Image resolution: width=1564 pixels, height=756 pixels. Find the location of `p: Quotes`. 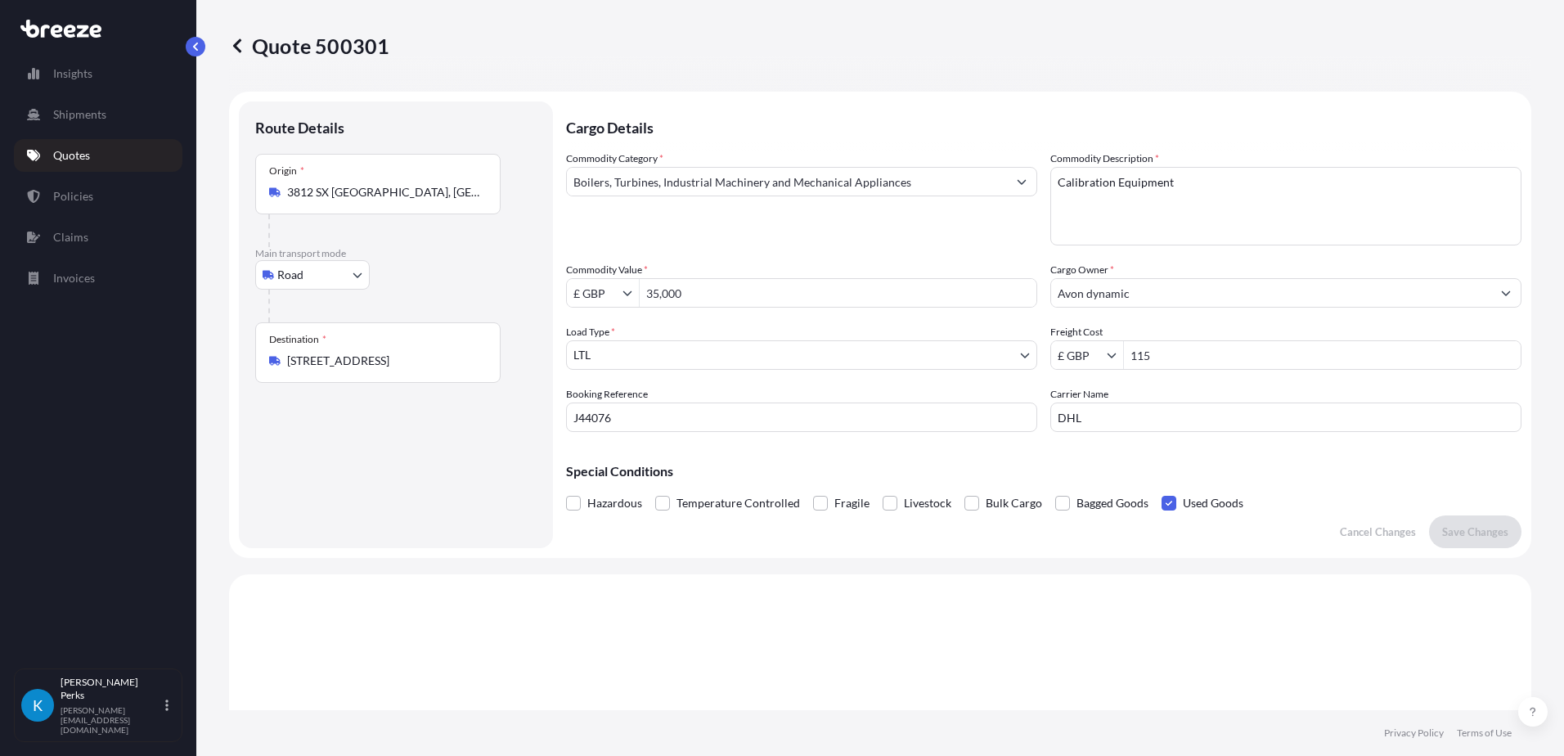

p: Quotes is located at coordinates (71, 155).